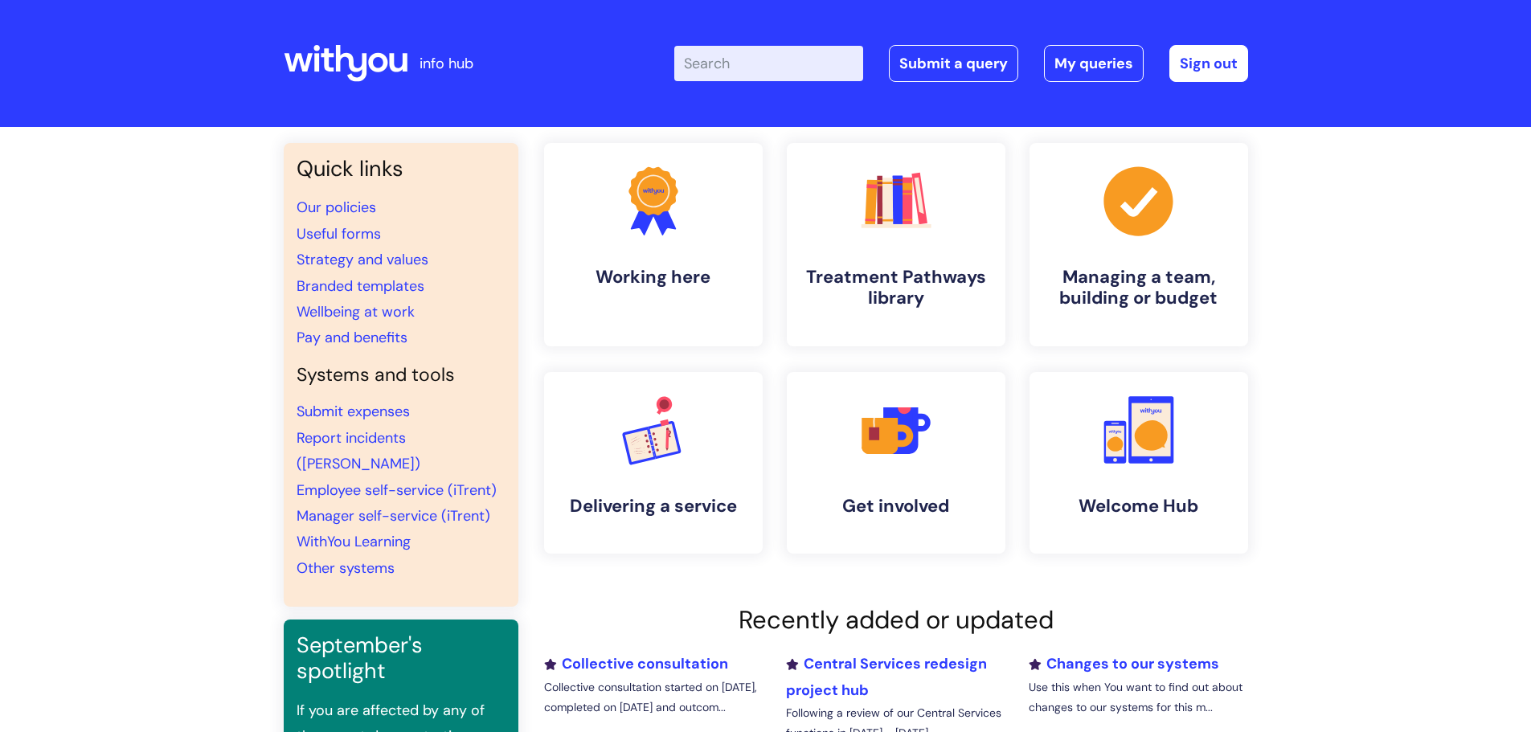 The width and height of the screenshot is (1531, 732). What do you see at coordinates (1139, 463) in the screenshot?
I see `a: Welcome Hub` at bounding box center [1139, 463].